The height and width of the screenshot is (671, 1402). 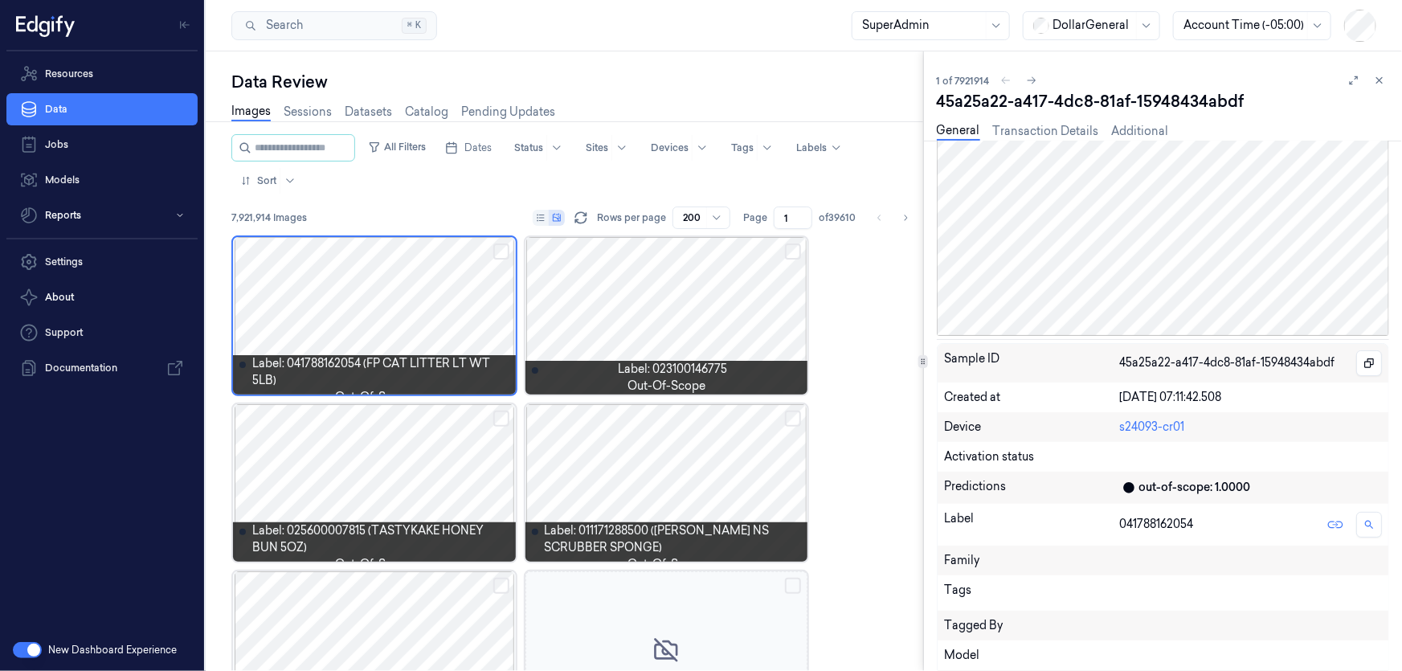 What do you see at coordinates (893, 218) in the screenshot?
I see `nav: pagination` at bounding box center [893, 218].